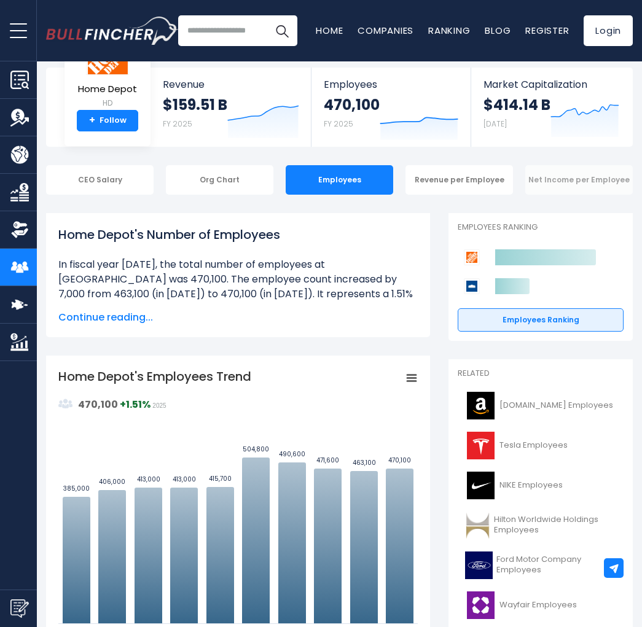 This screenshot has width=642, height=627. What do you see at coordinates (282, 31) in the screenshot?
I see `button: Search` at bounding box center [282, 31].